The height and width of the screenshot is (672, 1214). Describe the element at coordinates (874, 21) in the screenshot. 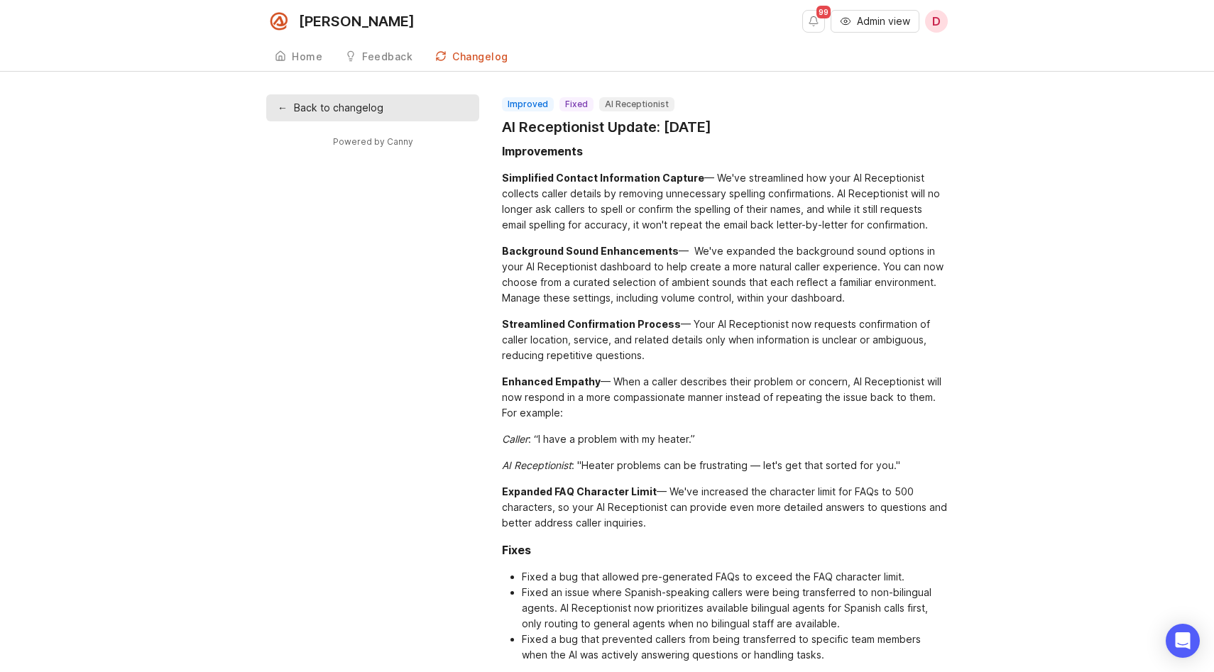

I see `a: Admin view` at that location.